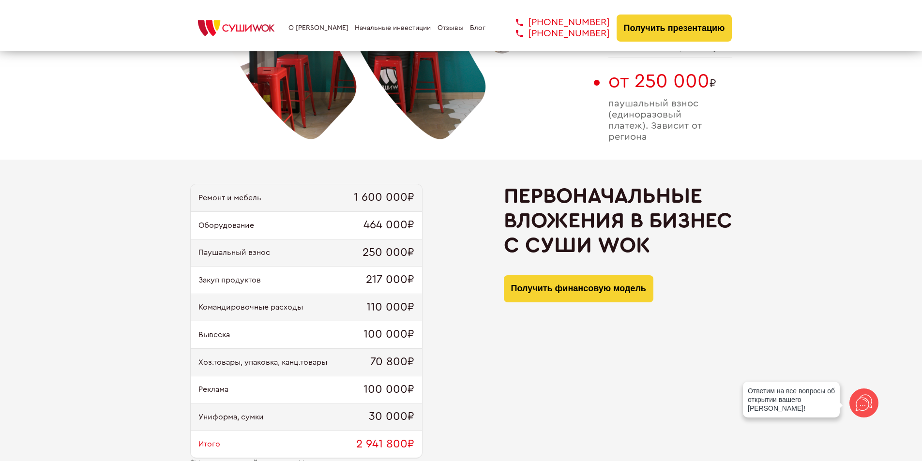 This screenshot has width=922, height=461. I want to click on a: Отзывы, so click(450, 28).